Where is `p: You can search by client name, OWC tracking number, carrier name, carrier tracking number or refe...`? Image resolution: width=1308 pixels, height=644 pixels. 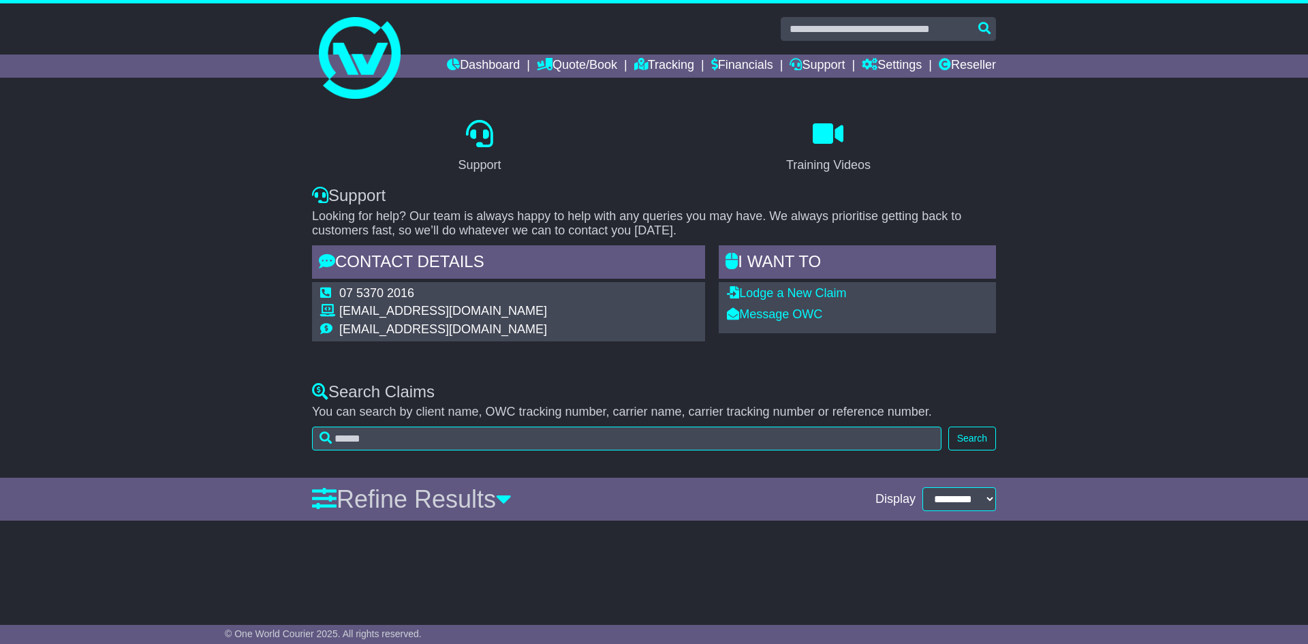
p: You can search by client name, OWC tracking number, carrier name, carrier tracking number or refe... is located at coordinates (654, 412).